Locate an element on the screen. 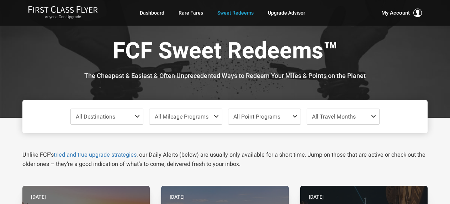 This screenshot has height=204, width=450. button: My Account is located at coordinates (401, 13).